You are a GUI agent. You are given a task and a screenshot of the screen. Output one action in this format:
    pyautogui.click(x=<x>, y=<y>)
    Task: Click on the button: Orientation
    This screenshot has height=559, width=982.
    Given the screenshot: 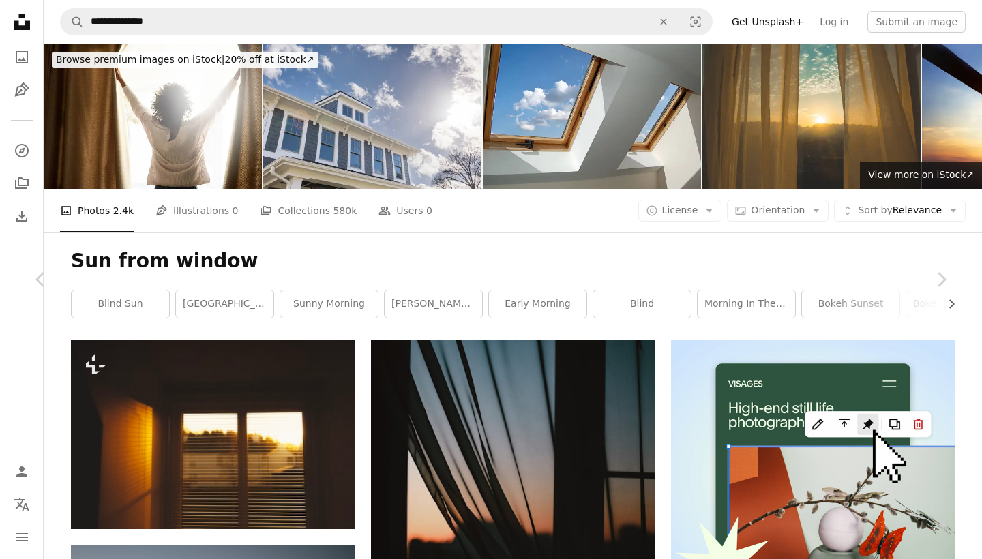 What is the action you would take?
    pyautogui.click(x=777, y=211)
    